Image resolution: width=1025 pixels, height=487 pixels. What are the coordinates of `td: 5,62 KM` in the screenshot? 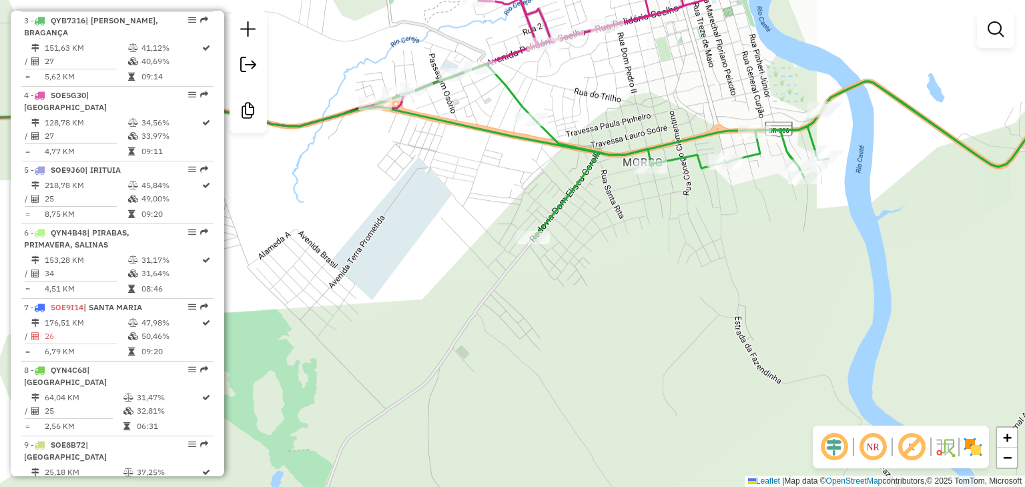 It's located at (85, 77).